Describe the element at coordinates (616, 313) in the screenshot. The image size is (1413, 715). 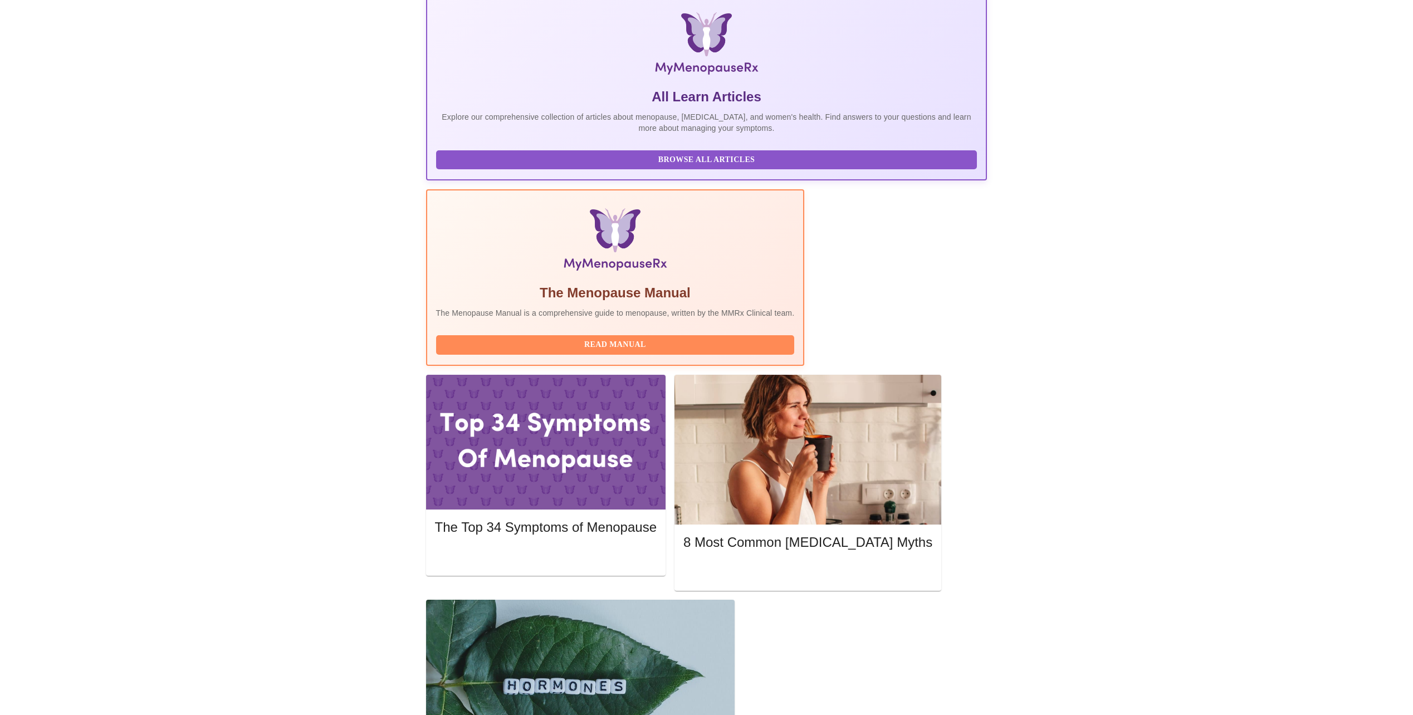
I see `p: The Menopause Manual is a comprehensive guide to menopause, written by the MMRx Clinical team.` at that location.